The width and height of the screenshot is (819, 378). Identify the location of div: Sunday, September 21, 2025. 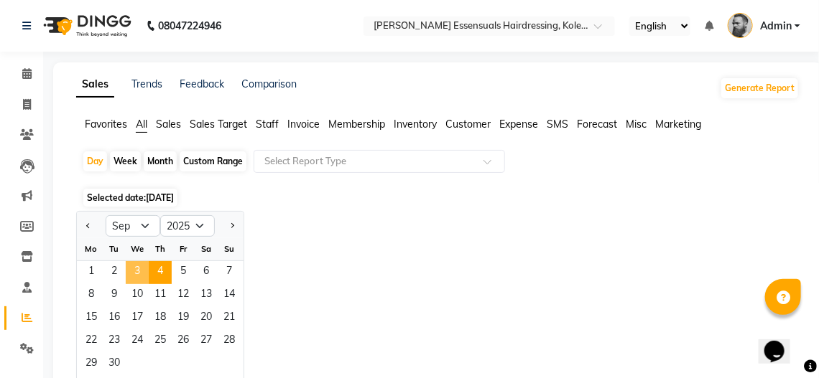
(229, 319).